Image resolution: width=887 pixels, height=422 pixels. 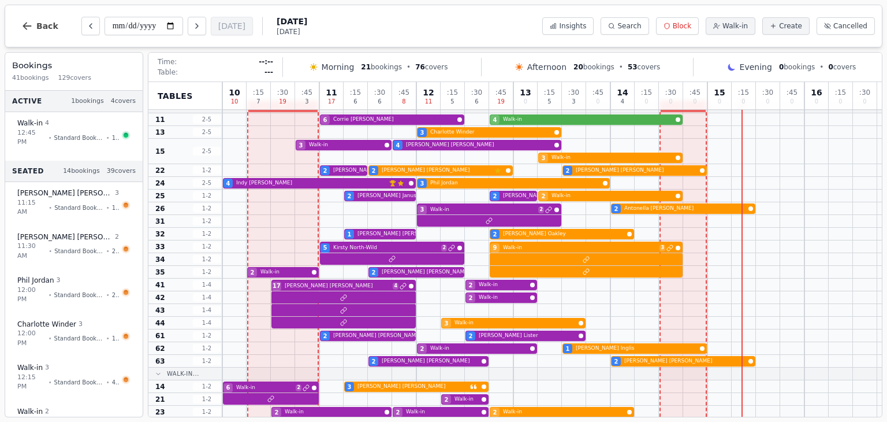 What do you see at coordinates (568, 348) in the screenshot?
I see `span: 1` at bounding box center [568, 348].